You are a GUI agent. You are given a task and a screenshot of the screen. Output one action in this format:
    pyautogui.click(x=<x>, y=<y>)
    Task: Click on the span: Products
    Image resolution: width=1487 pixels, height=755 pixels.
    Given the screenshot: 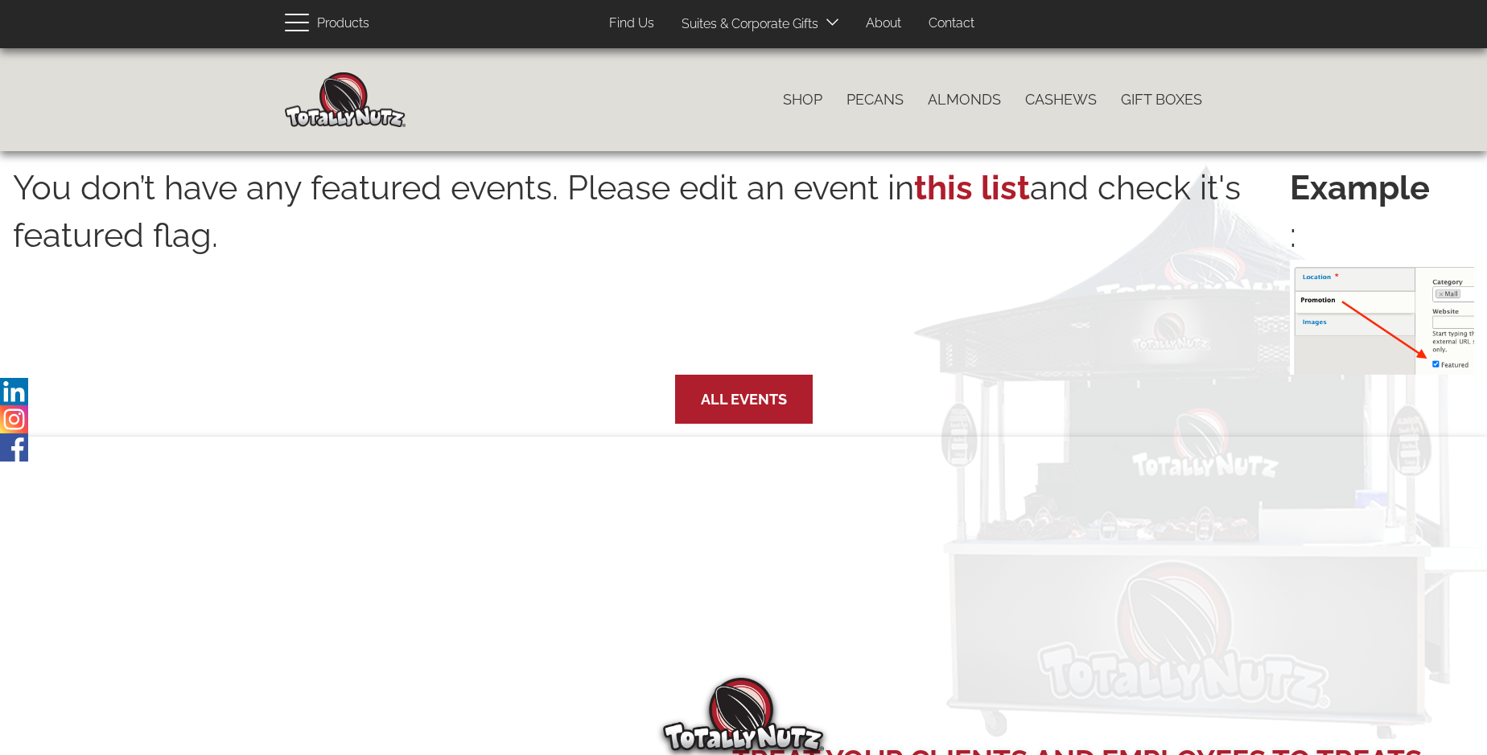 What is the action you would take?
    pyautogui.click(x=343, y=23)
    